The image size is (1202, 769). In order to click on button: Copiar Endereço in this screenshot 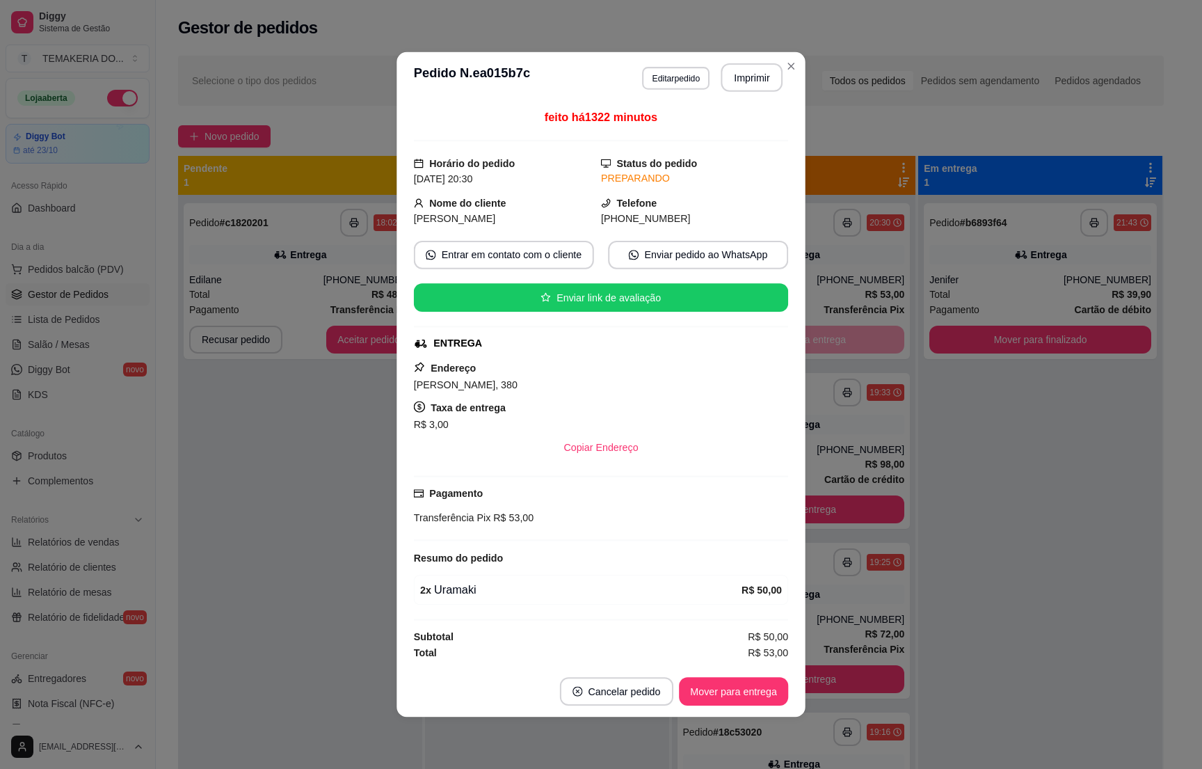, I will do `click(601, 447)`.